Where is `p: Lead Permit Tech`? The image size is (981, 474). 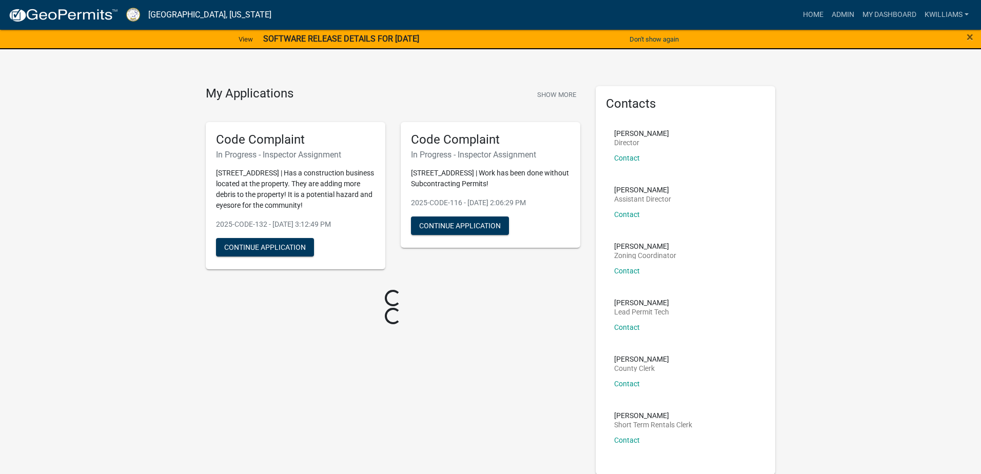 p: Lead Permit Tech is located at coordinates (641, 312).